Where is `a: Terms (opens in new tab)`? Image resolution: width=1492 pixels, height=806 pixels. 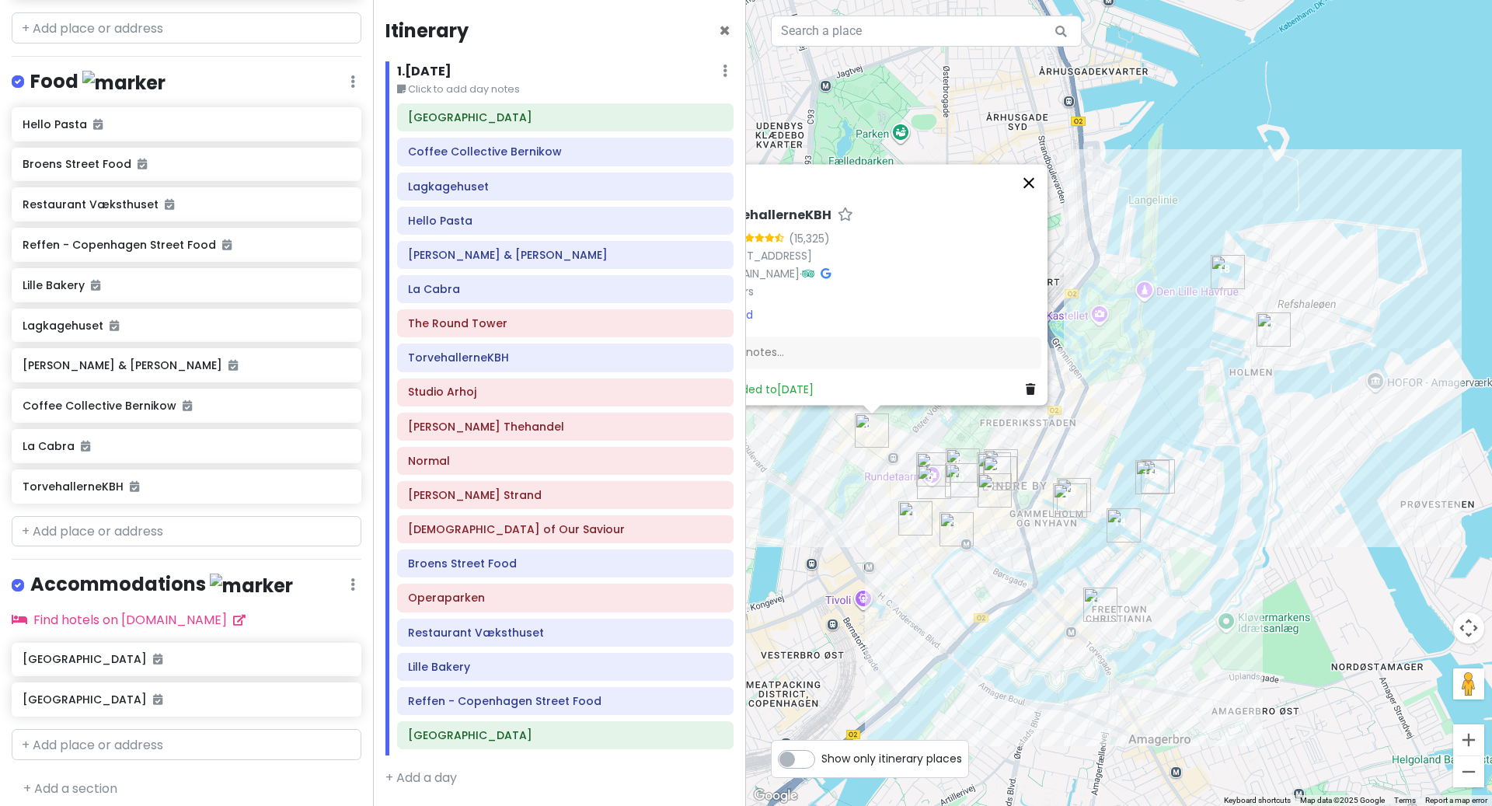
a: Terms (opens in new tab) is located at coordinates (1405, 800).